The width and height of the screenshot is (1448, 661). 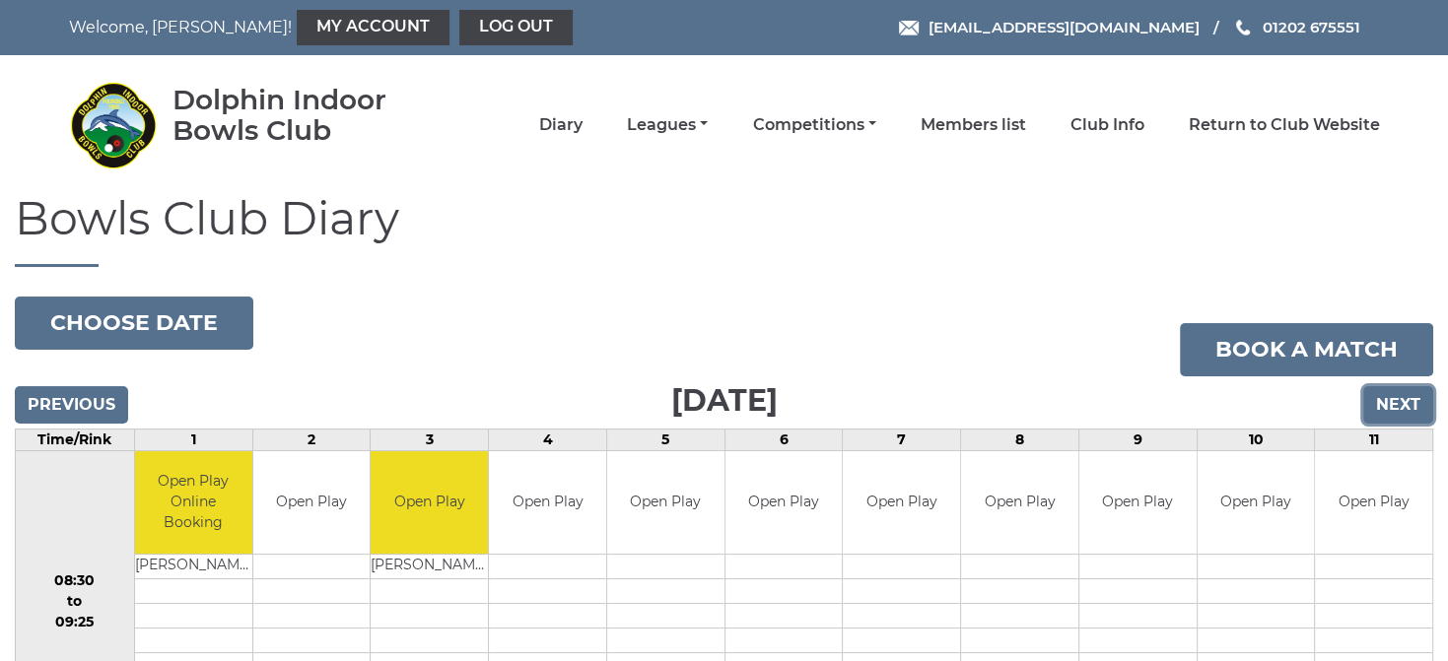 What do you see at coordinates (1256, 440) in the screenshot?
I see `td: 10` at bounding box center [1256, 440].